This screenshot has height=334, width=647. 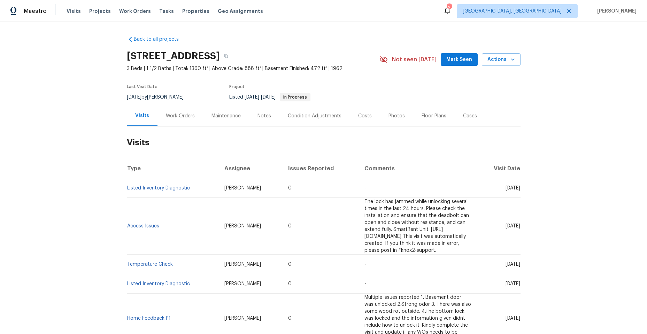 What do you see at coordinates (237, 87) in the screenshot?
I see `span: Project` at bounding box center [237, 87].